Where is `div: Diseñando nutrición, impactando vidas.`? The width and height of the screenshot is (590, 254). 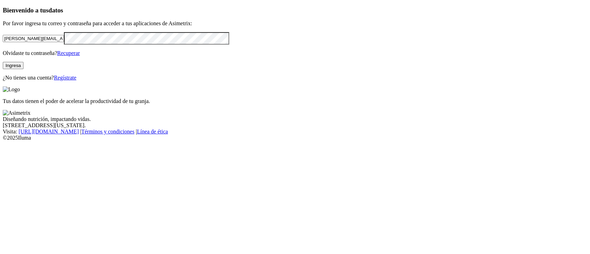
div: Diseñando nutrición, impactando vidas. is located at coordinates (295, 119).